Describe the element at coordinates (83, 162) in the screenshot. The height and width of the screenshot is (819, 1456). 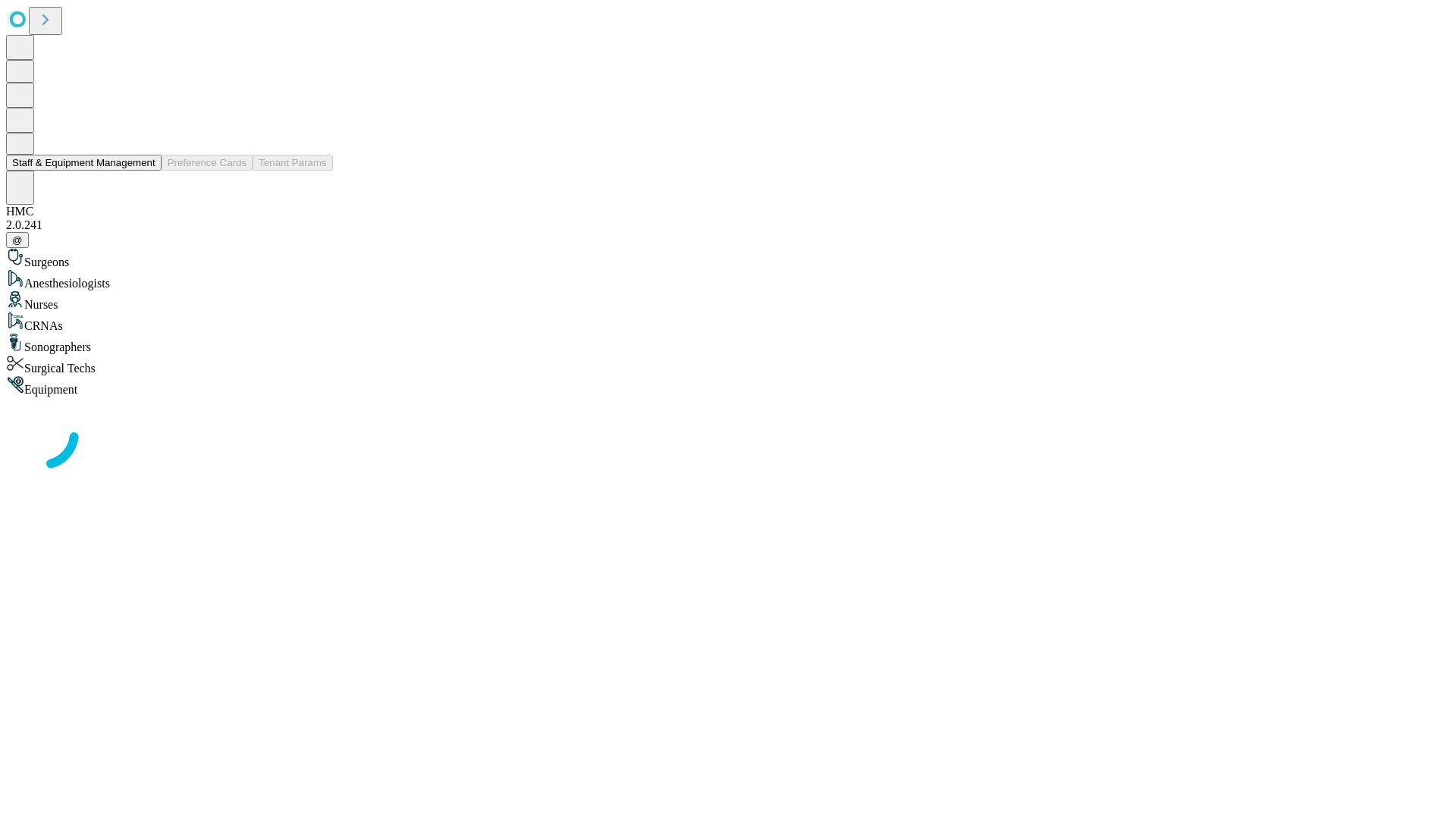
I see `button: Staff & Equipment Management` at that location.